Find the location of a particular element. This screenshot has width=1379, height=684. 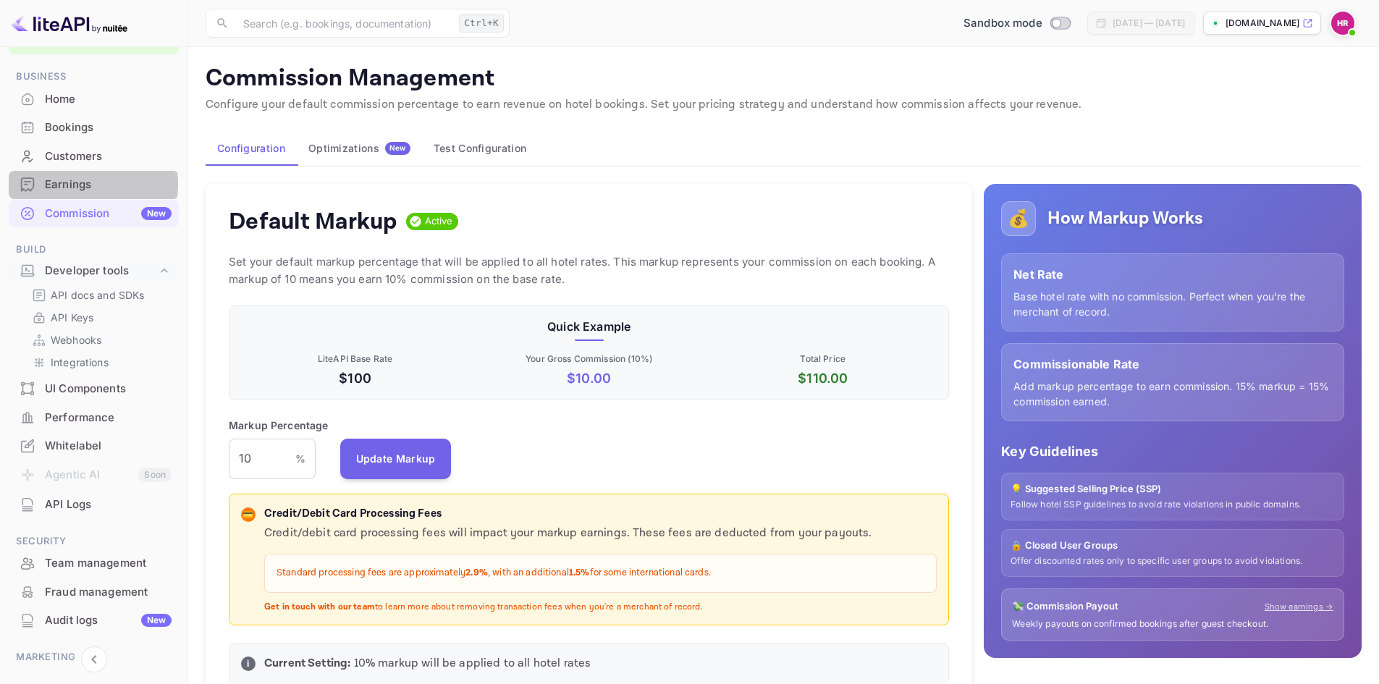

div: Ctrl+K is located at coordinates (481, 23).